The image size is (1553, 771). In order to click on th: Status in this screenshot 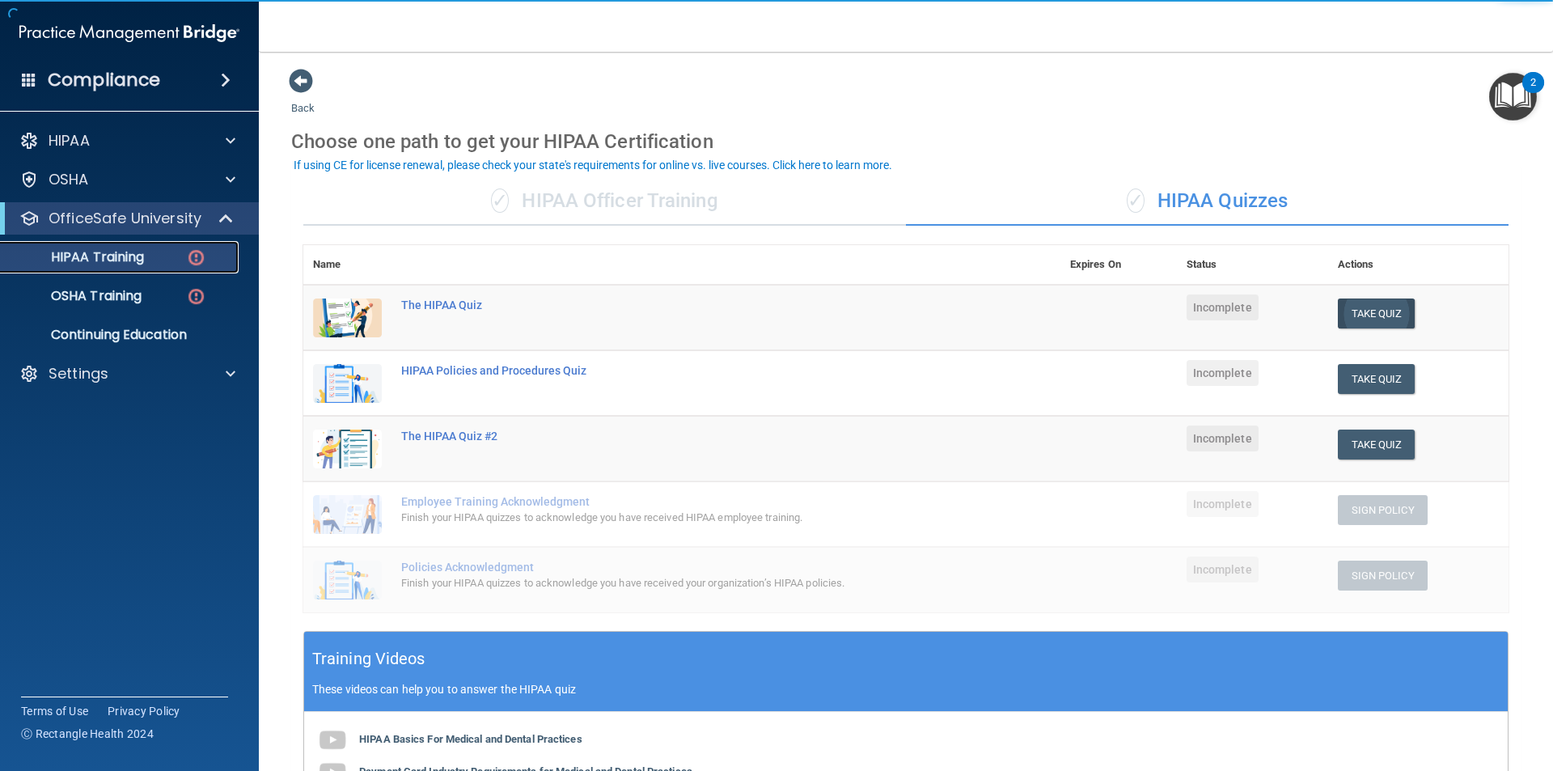, I will do `click(1252, 264)`.